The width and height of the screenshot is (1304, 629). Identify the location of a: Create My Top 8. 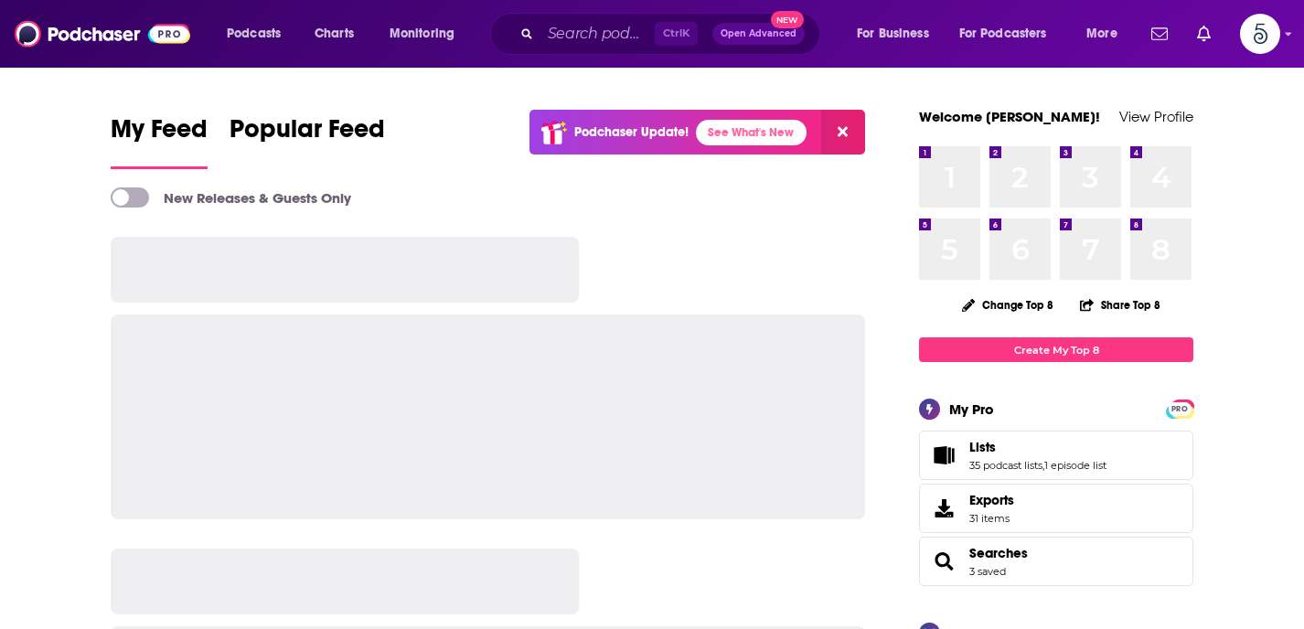
(1056, 349).